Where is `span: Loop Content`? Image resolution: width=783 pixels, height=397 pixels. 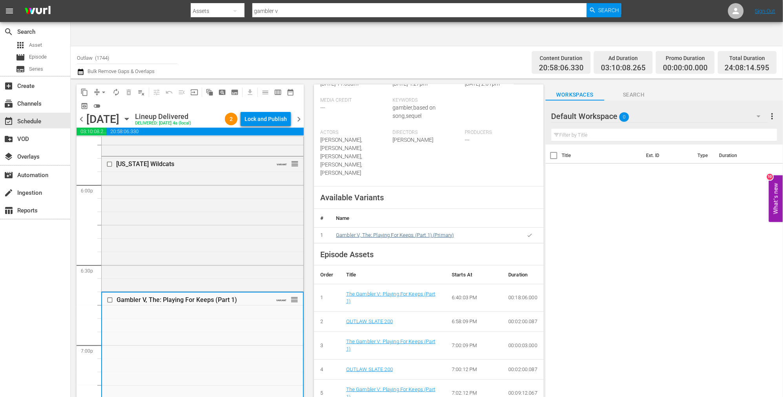 span: Loop Content is located at coordinates (116, 92).